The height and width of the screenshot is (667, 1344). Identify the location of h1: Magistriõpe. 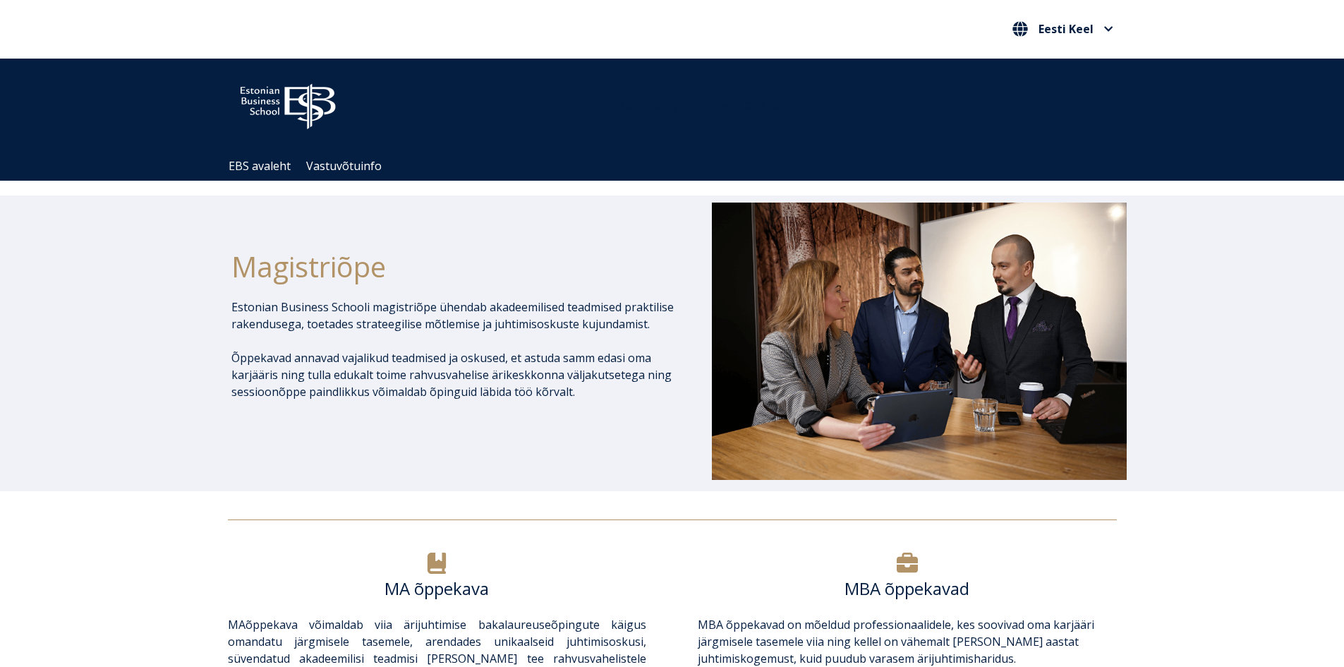
(453, 267).